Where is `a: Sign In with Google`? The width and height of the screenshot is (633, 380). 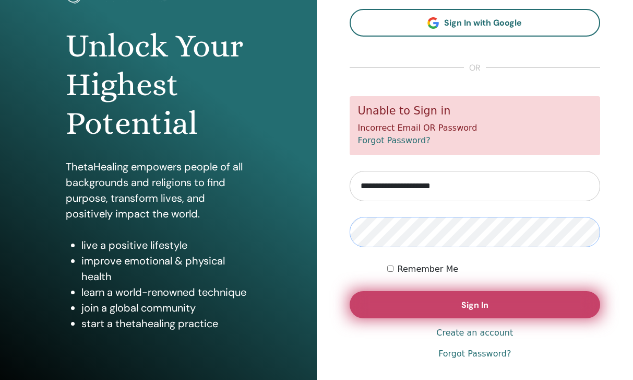 a: Sign In with Google is located at coordinates (475, 22).